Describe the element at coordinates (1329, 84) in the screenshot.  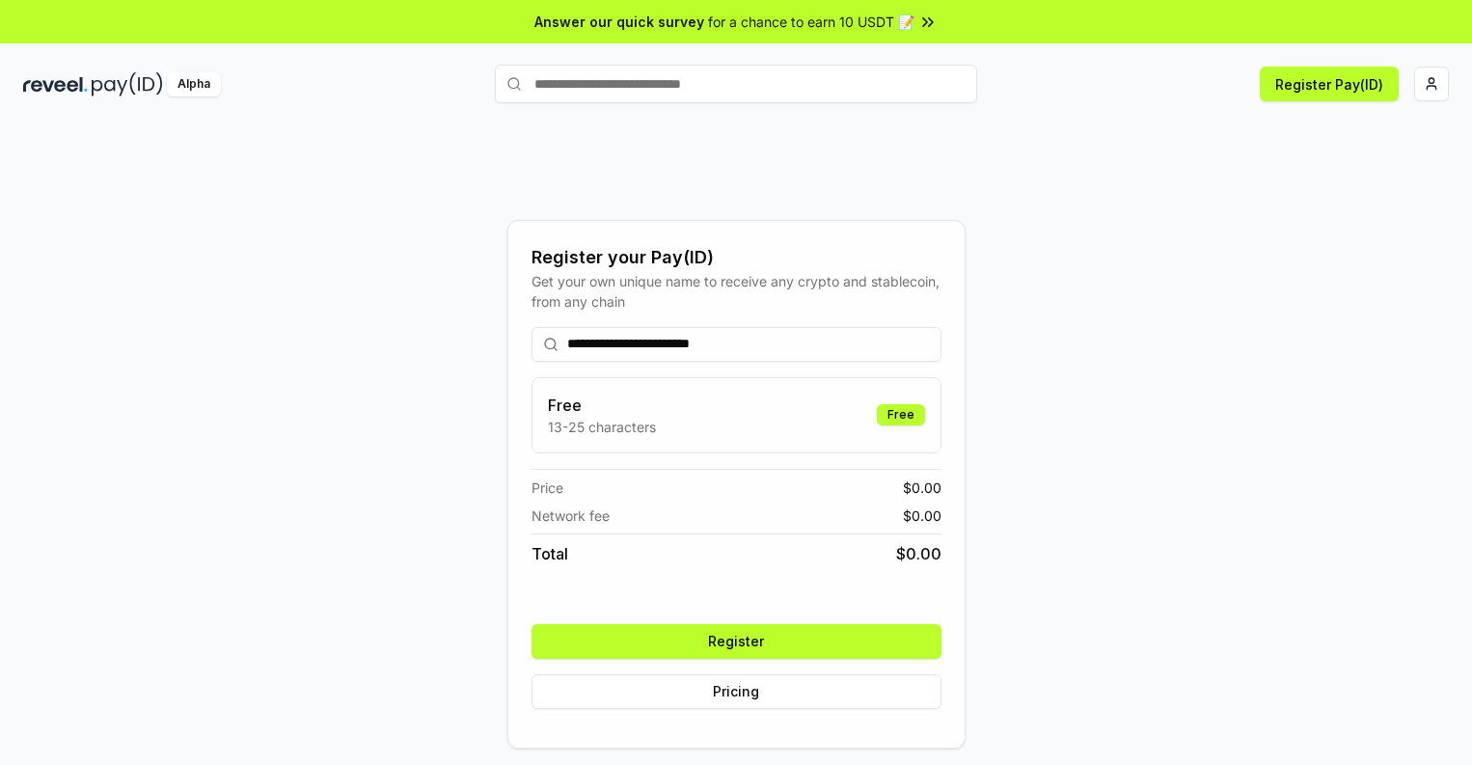
I see `button: Register Pay(ID)` at that location.